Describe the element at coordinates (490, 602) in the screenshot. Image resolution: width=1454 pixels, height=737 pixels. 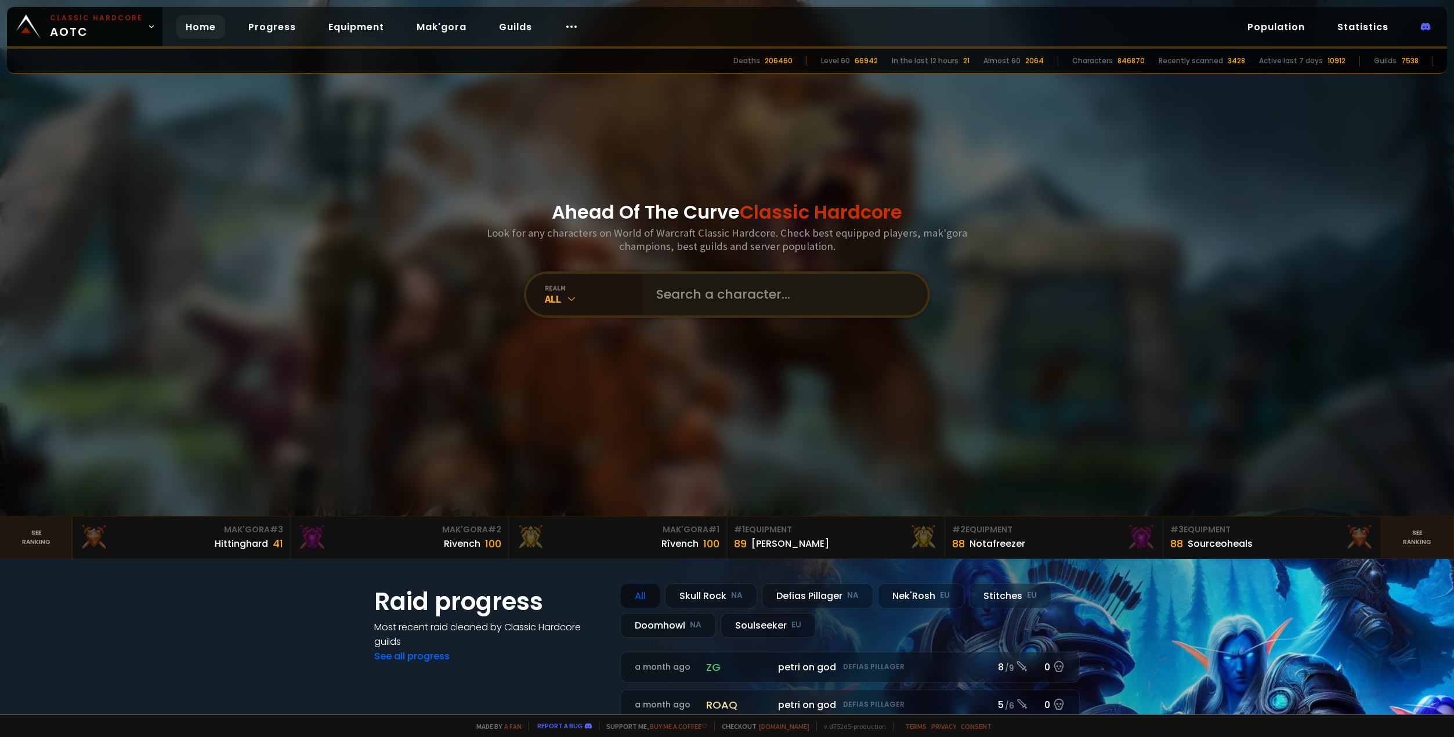
I see `h1: Raid progress` at that location.